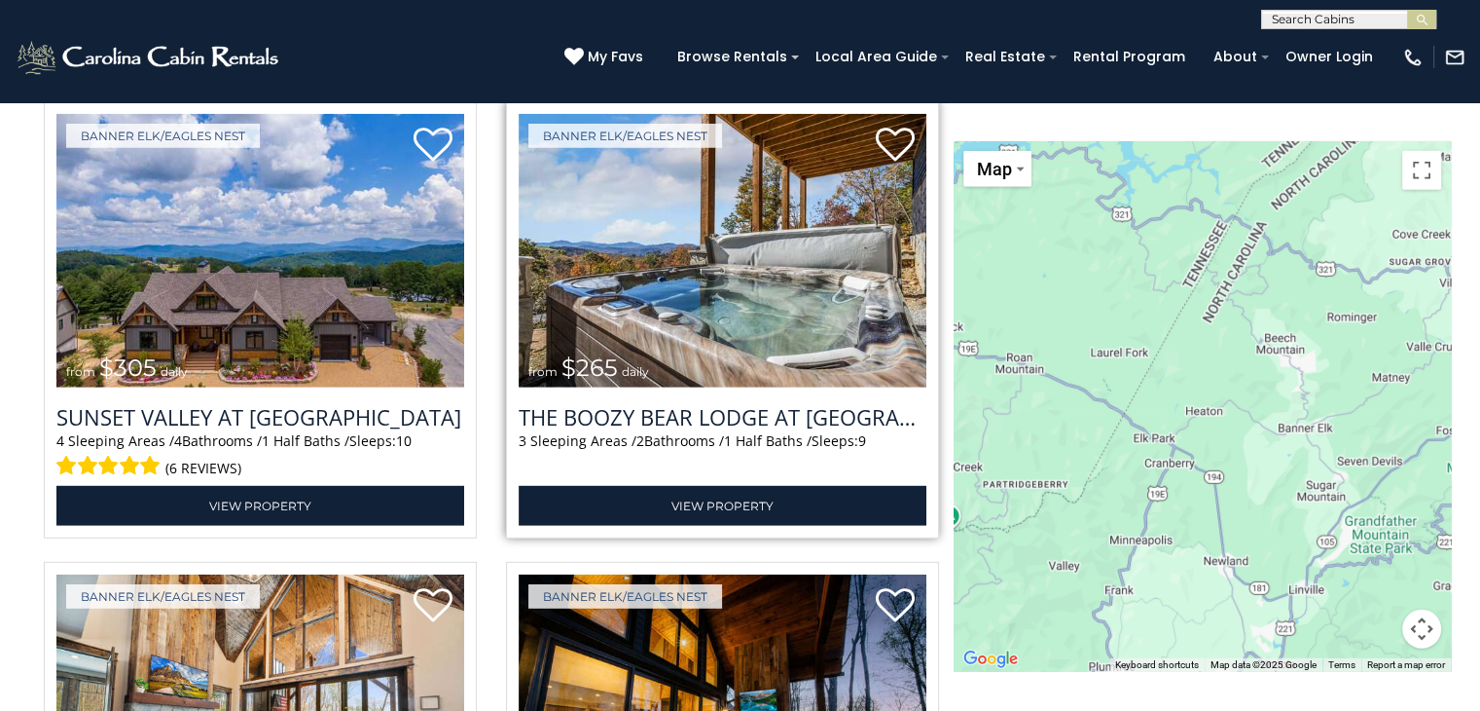 This screenshot has width=1480, height=711. What do you see at coordinates (991, 659) in the screenshot?
I see `a: Open this area in Google Maps (opens a new window)` at bounding box center [991, 659].